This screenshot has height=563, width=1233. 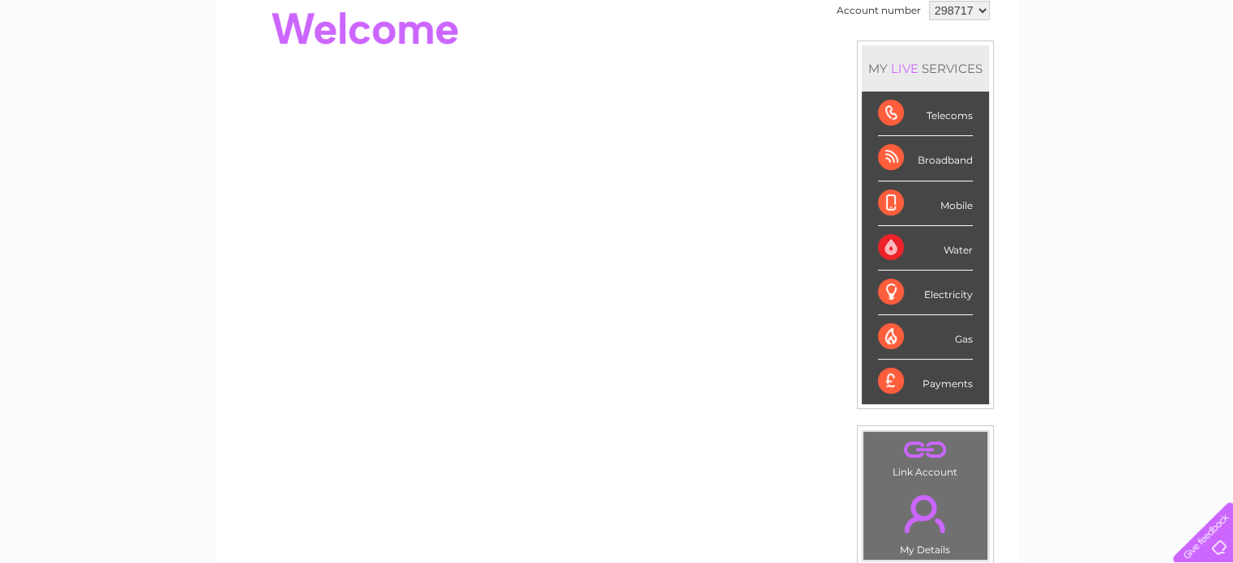 What do you see at coordinates (1058, 75) in the screenshot?
I see `a: Telecoms` at bounding box center [1058, 75].